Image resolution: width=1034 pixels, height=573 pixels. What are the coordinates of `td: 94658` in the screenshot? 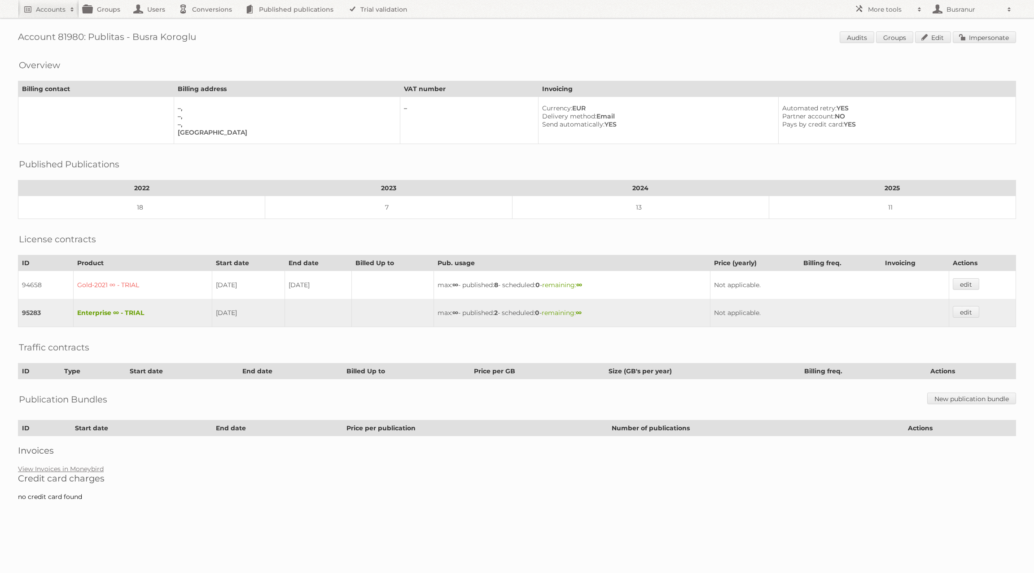 It's located at (46, 285).